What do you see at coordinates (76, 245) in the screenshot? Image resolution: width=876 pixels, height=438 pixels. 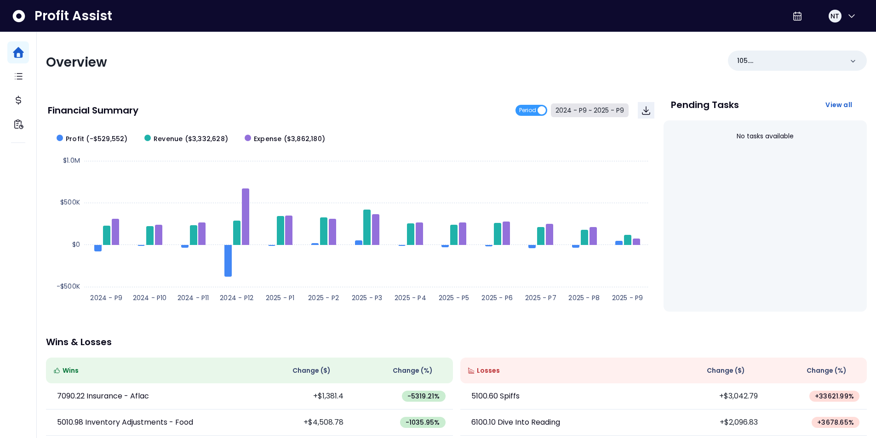 I see `text: $0` at bounding box center [76, 245].